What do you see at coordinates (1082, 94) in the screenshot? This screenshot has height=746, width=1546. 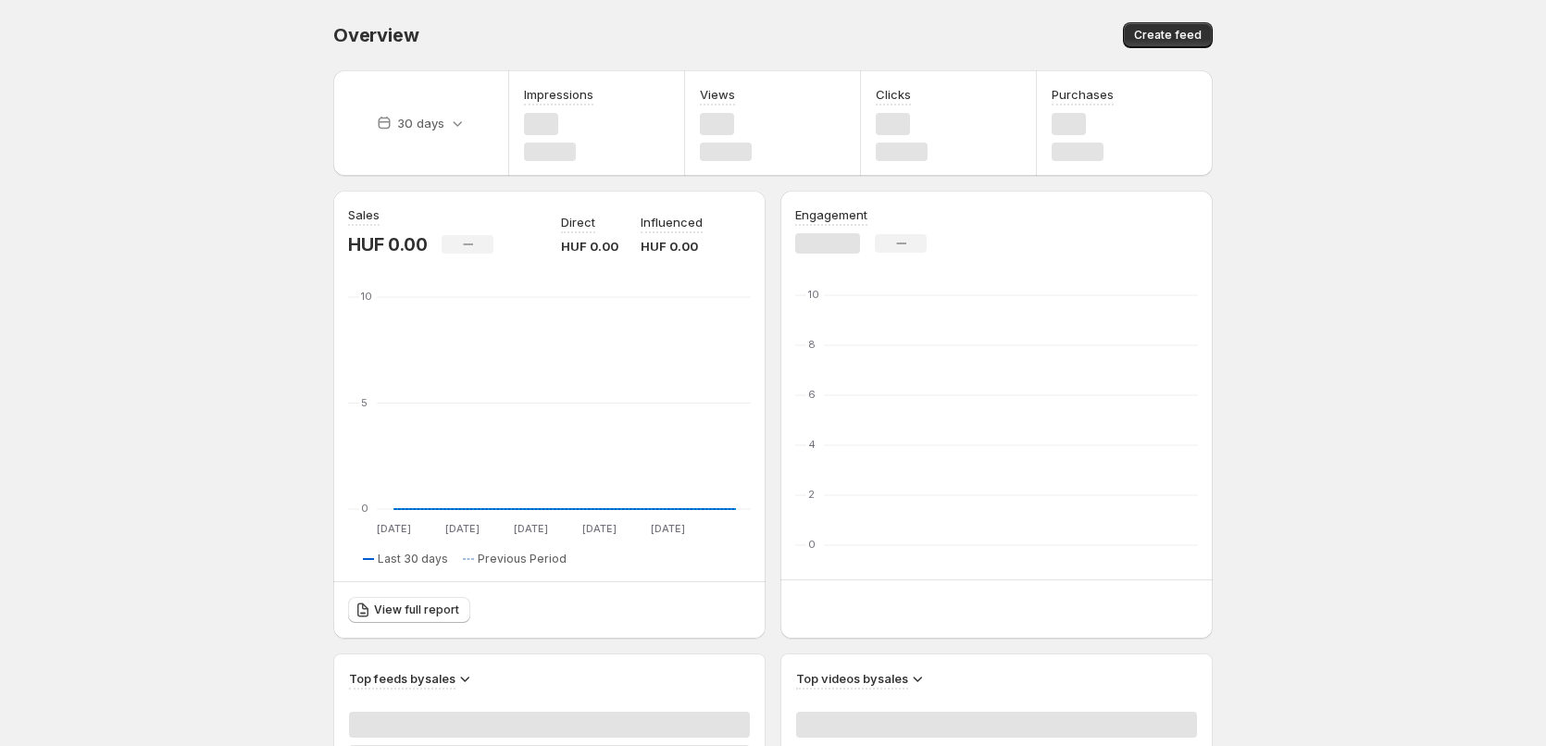 I see `h3: Purchases` at bounding box center [1082, 94].